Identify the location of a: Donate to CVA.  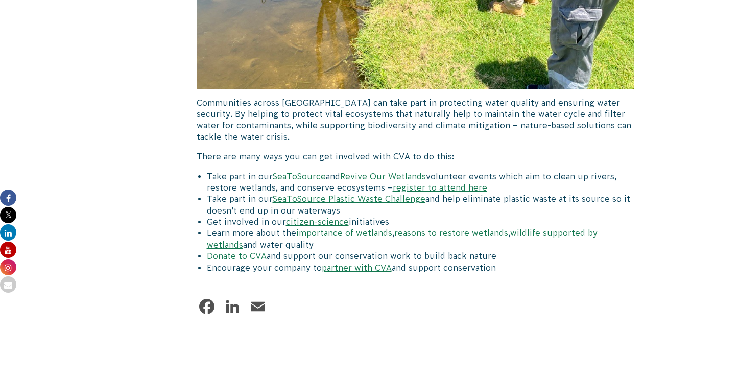
(236, 256).